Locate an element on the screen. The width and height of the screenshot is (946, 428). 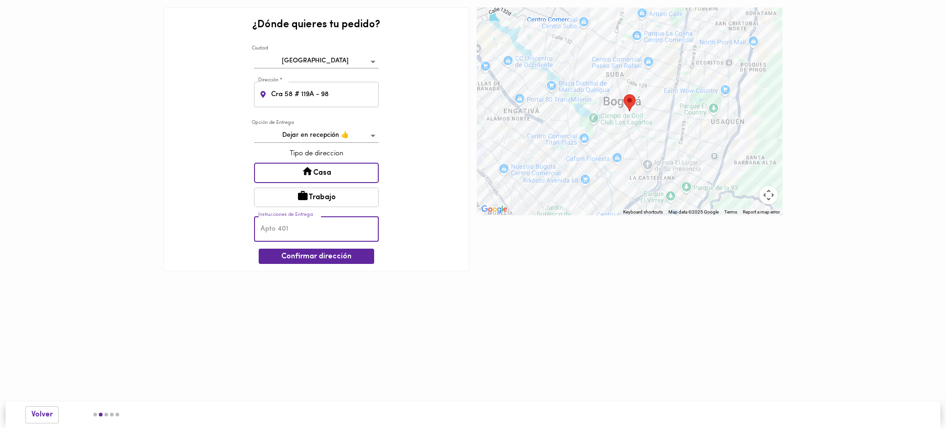
input: Apto 401 is located at coordinates (316, 229).